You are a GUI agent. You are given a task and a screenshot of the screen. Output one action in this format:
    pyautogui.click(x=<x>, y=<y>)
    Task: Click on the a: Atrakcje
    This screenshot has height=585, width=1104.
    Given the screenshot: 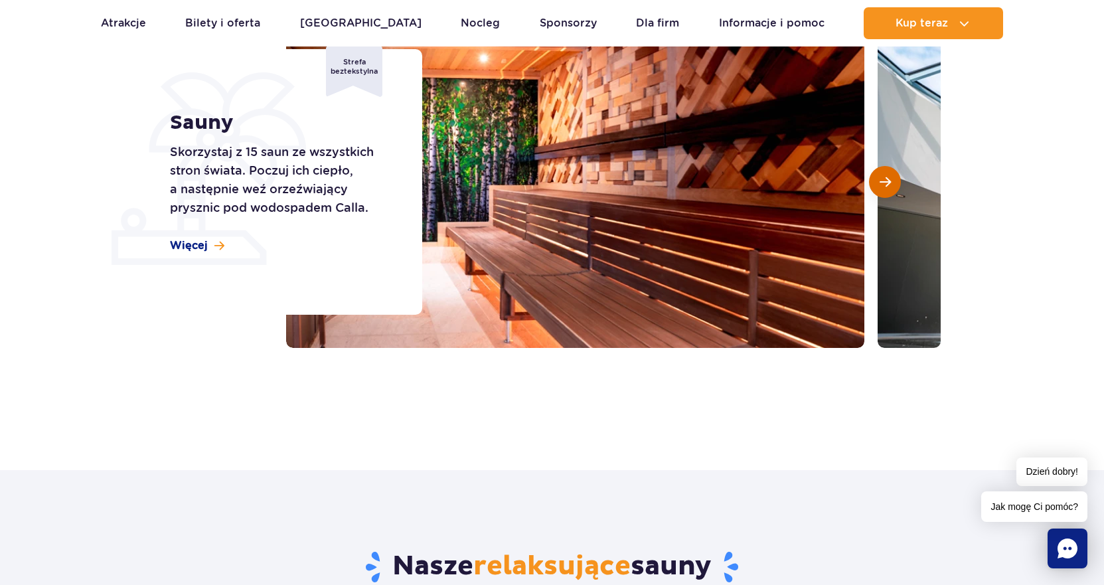 What is the action you would take?
    pyautogui.click(x=123, y=23)
    